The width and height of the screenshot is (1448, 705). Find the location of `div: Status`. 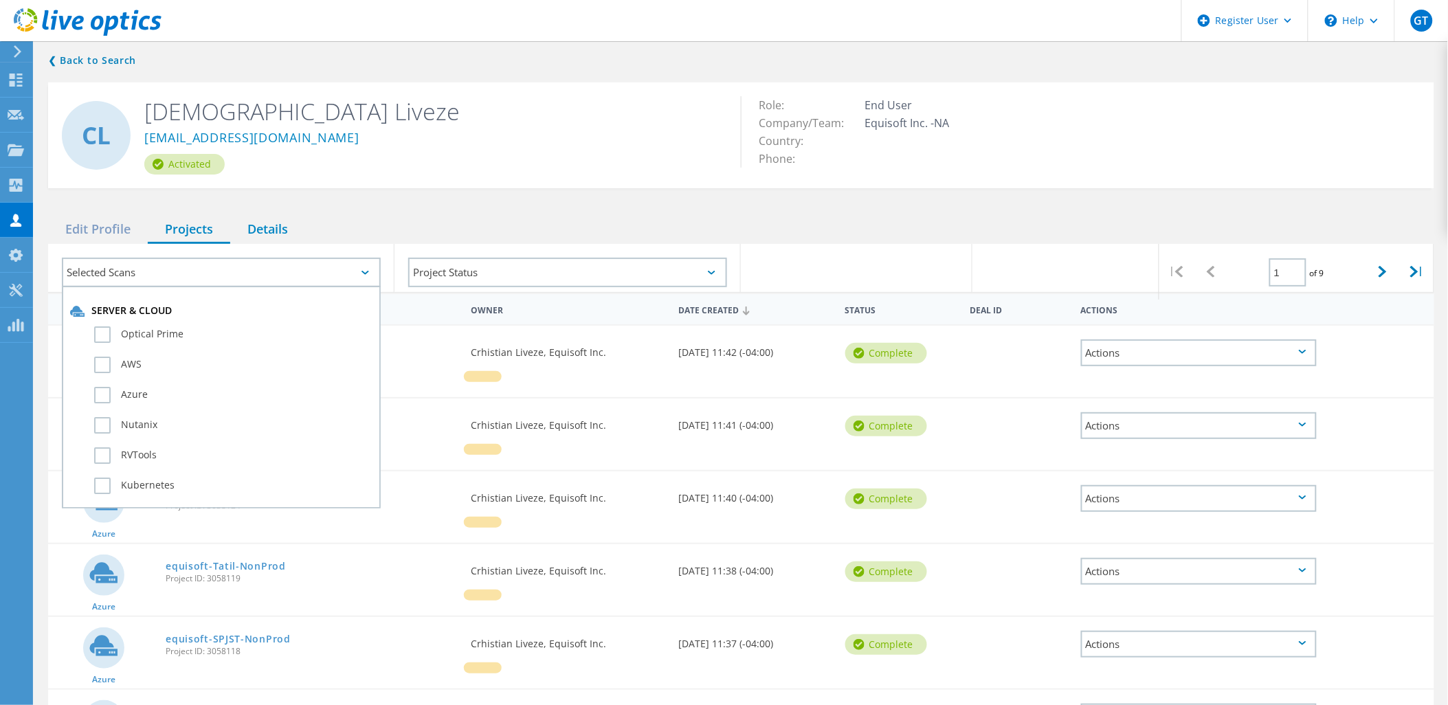

div: Status is located at coordinates (901, 309).